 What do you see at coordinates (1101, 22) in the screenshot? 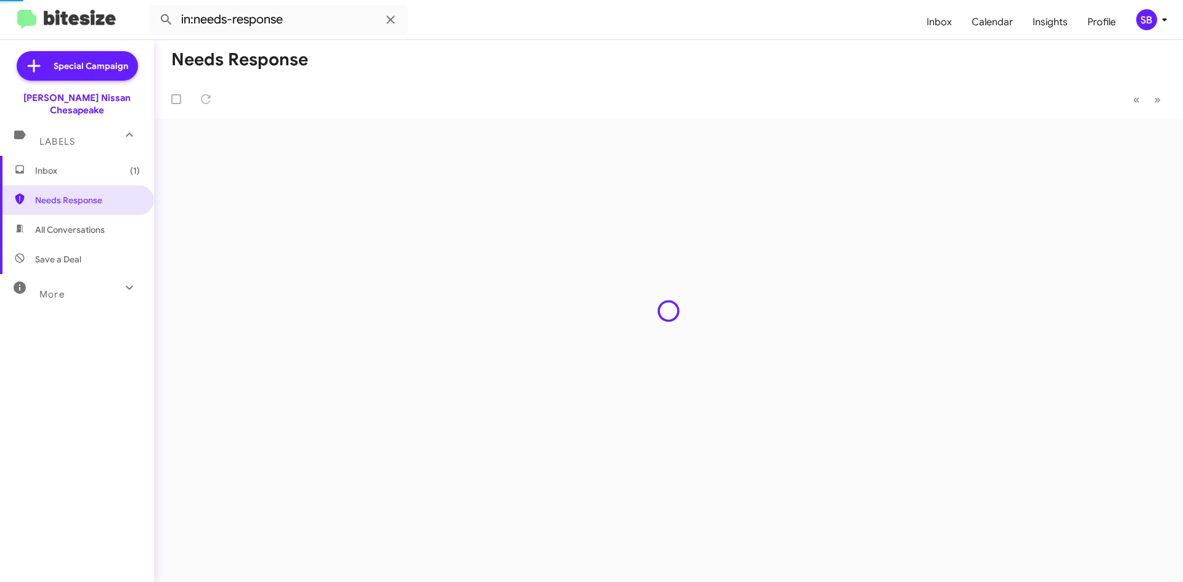
I see `a: Profile` at bounding box center [1101, 22].